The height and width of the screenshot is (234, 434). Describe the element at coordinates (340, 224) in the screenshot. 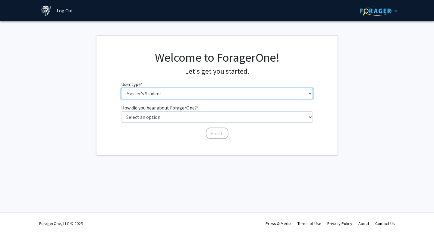

I see `a: Privacy Policy` at that location.